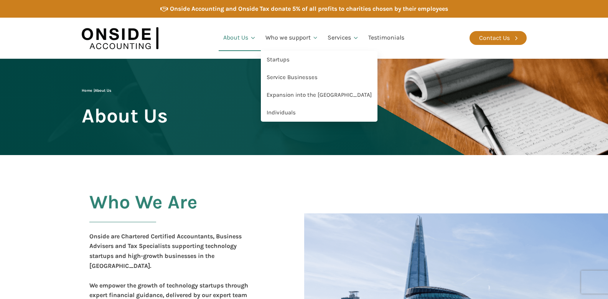 Image resolution: width=608 pixels, height=299 pixels. What do you see at coordinates (343, 38) in the screenshot?
I see `a: Services` at bounding box center [343, 38].